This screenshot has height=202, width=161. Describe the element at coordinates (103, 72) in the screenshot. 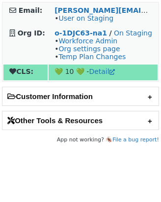

I see `td: 💚 10 💚 -` at that location.